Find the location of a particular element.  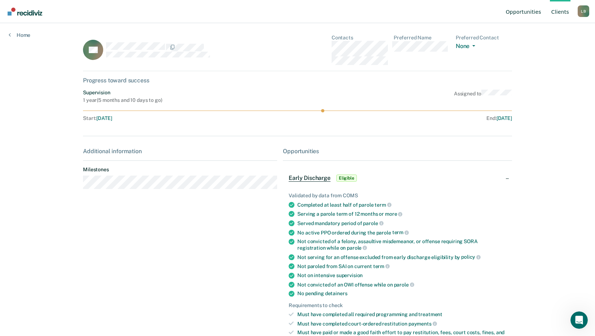

div: No active PPO ordered during the parole is located at coordinates (402, 232).